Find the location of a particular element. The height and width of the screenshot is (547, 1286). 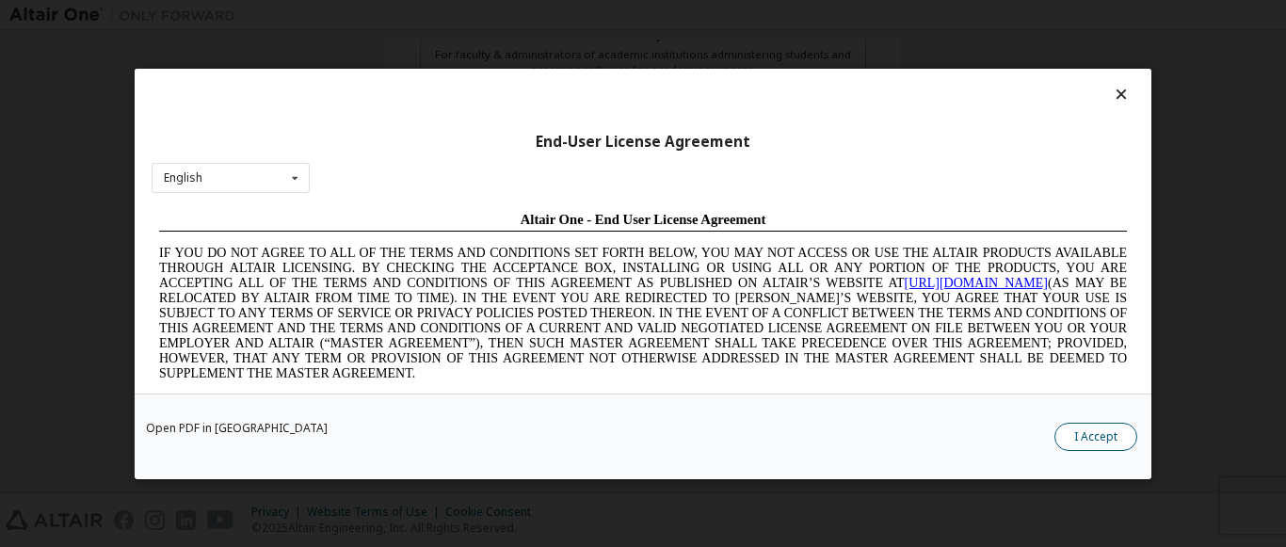

span: Lore Ipsumd Sit Ame Cons Adipisc Elitseddo (“Eiusmodte”) in utlabor Etdolo Magnaaliqua Eni. (“Adm... is located at coordinates (491, 259).